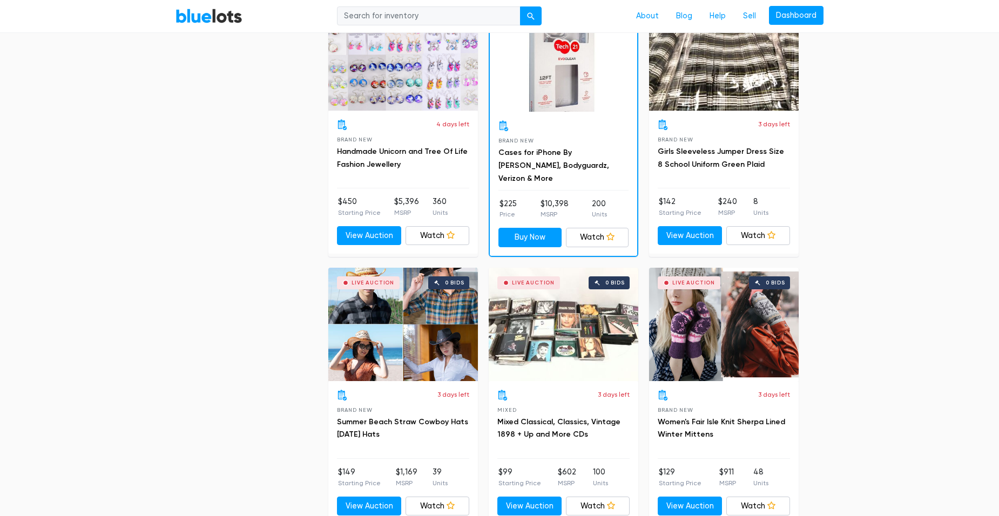  What do you see at coordinates (680, 207) in the screenshot?
I see `li: $142` at bounding box center [680, 207].